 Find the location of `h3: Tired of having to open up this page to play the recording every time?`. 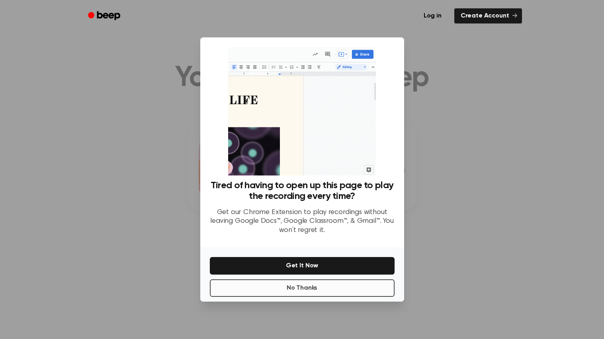

h3: Tired of having to open up this page to play the recording every time? is located at coordinates (302, 191).